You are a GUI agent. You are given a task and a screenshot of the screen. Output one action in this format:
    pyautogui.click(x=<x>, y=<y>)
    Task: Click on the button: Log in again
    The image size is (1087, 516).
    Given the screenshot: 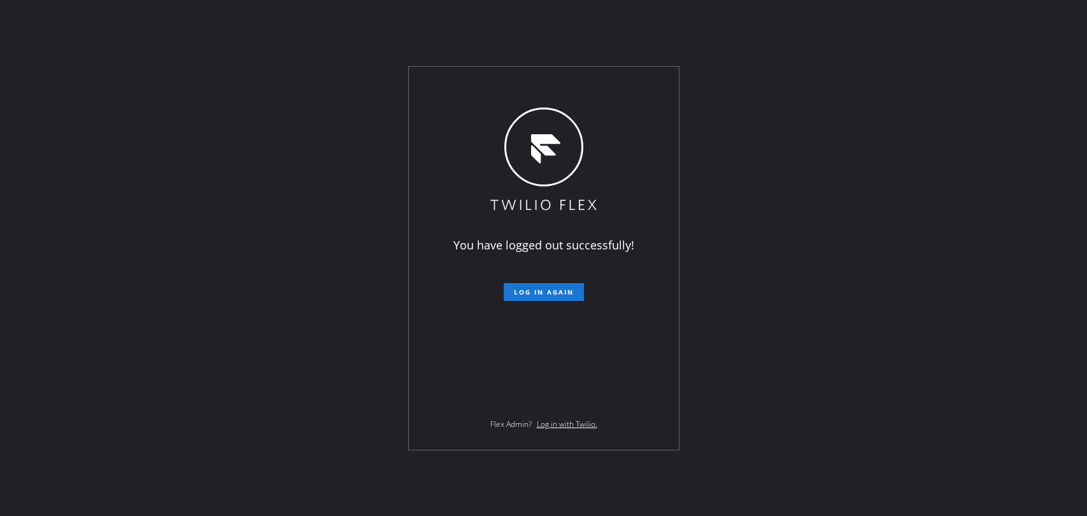 What is the action you would take?
    pyautogui.click(x=544, y=292)
    